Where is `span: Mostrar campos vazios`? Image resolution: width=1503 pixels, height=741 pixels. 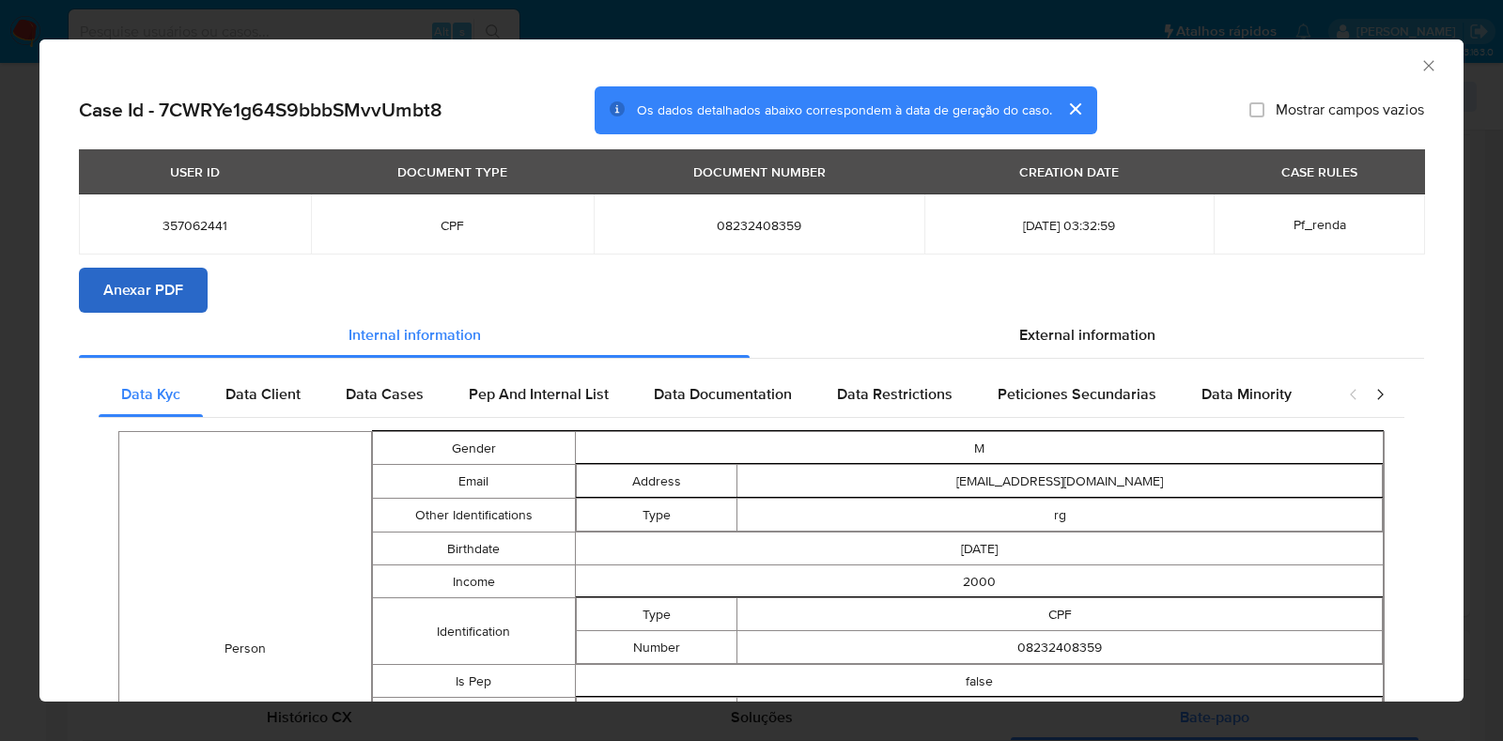 span: Mostrar campos vazios is located at coordinates (1350, 110).